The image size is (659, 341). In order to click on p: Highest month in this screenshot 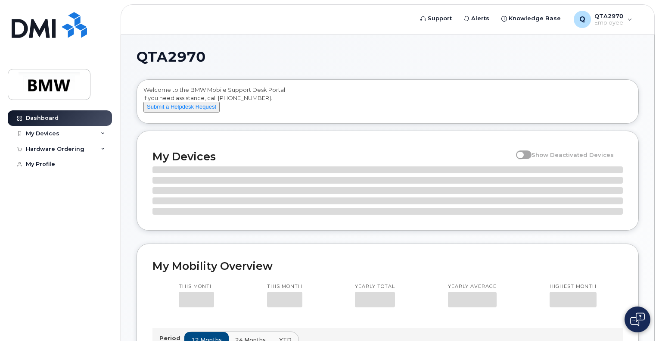, I will do `click(573, 286)`.